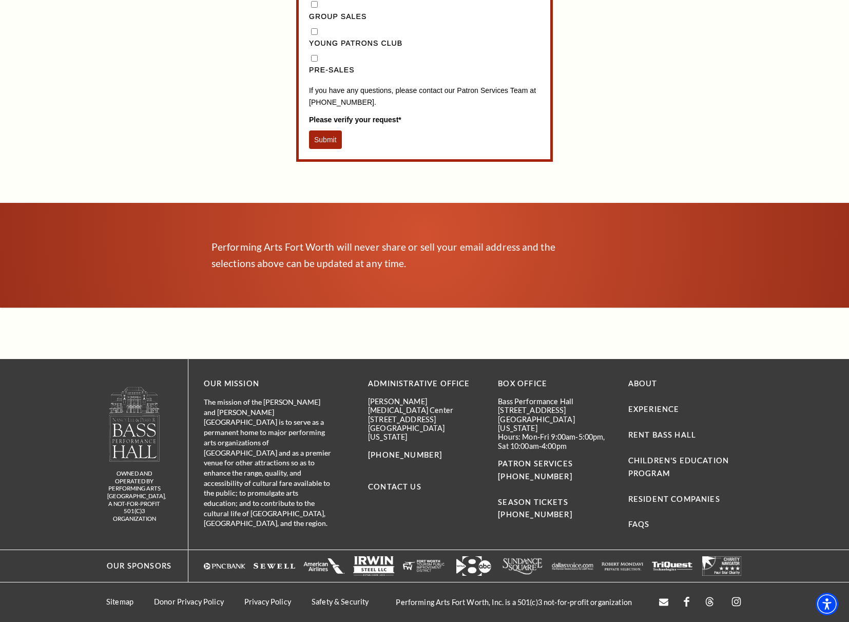 The height and width of the screenshot is (622, 849). I want to click on img: Logo of Irwin Steel LLC, featuring the company name in bold letters with a simple design., so click(374, 566).